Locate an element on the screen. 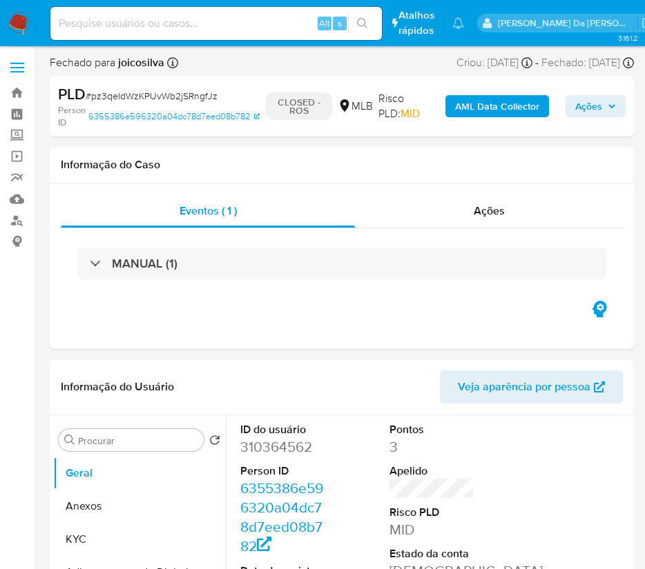 Image resolution: width=645 pixels, height=569 pixels. h3: MANUAL (1) is located at coordinates (144, 264).